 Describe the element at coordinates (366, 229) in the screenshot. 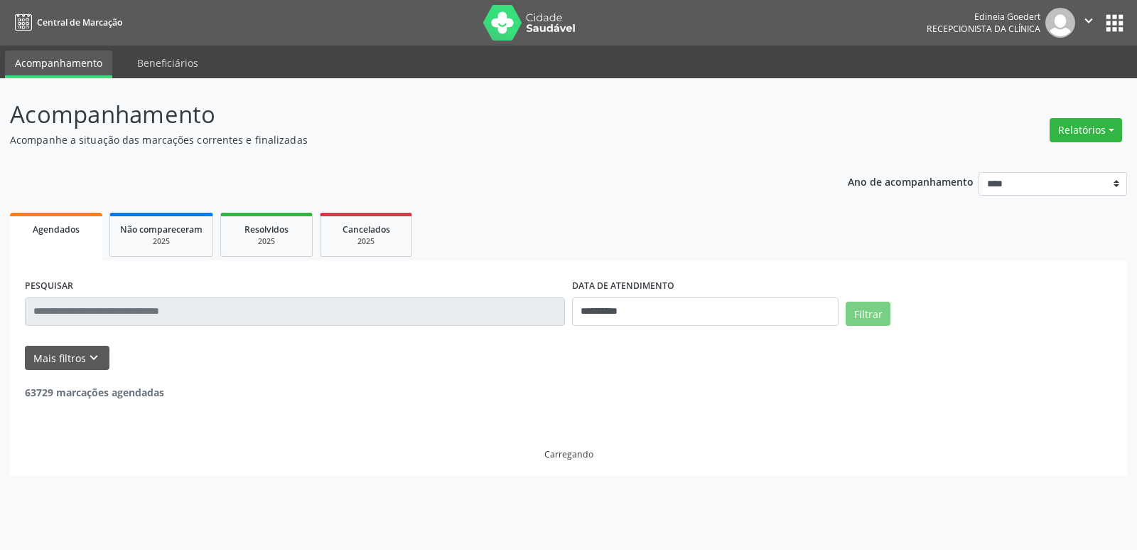

I see `span: Cancelados` at that location.